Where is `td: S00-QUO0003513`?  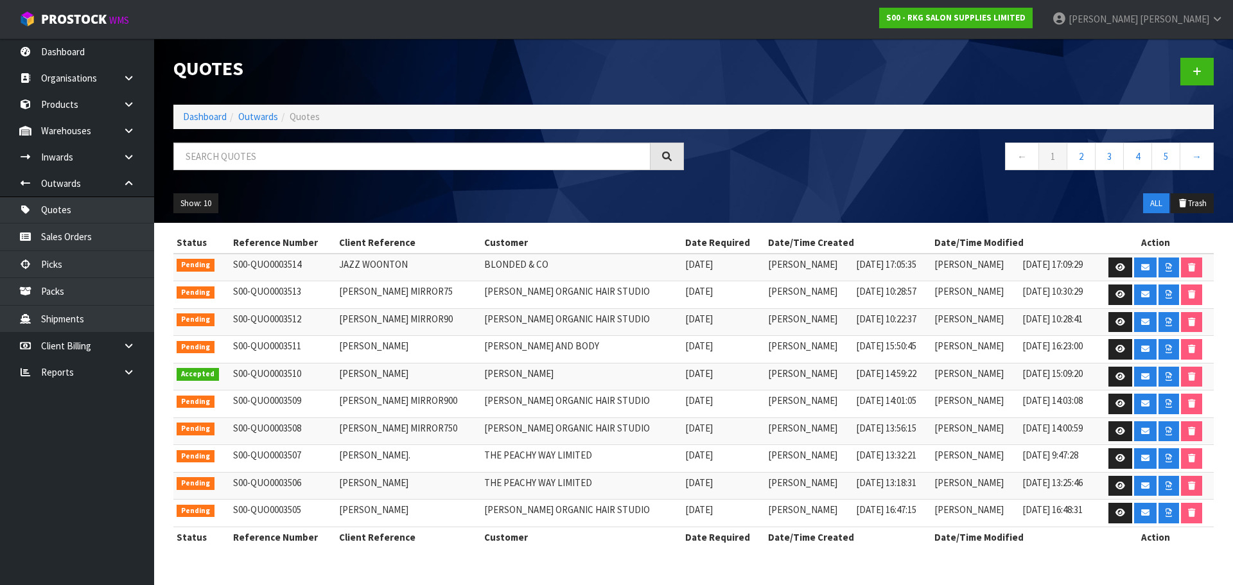 td: S00-QUO0003513 is located at coordinates (283, 295).